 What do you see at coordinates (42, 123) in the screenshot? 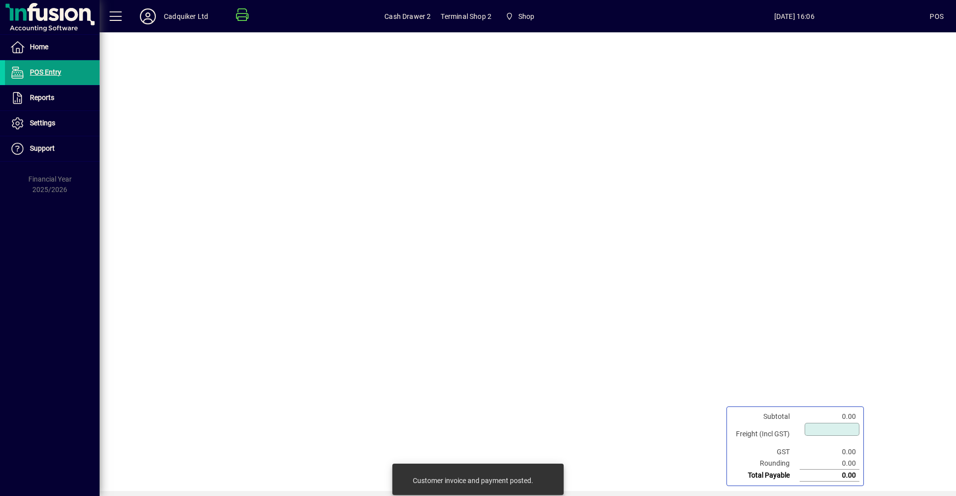
I see `span: Settings` at bounding box center [42, 123].